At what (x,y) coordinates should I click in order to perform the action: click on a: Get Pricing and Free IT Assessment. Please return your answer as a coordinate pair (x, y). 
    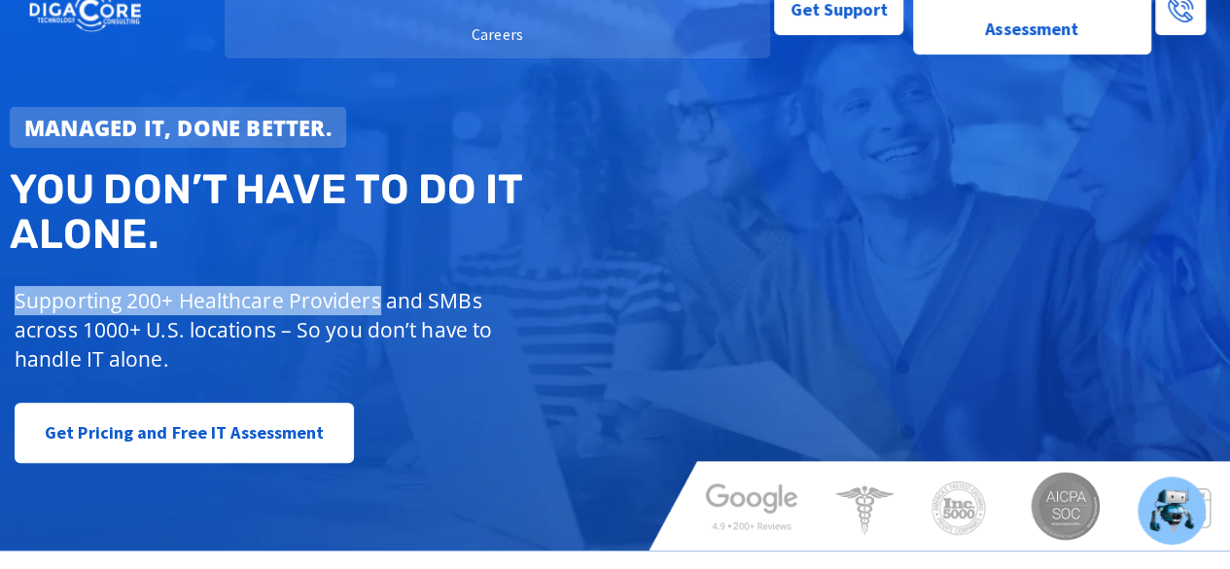
    Looking at the image, I should click on (184, 433).